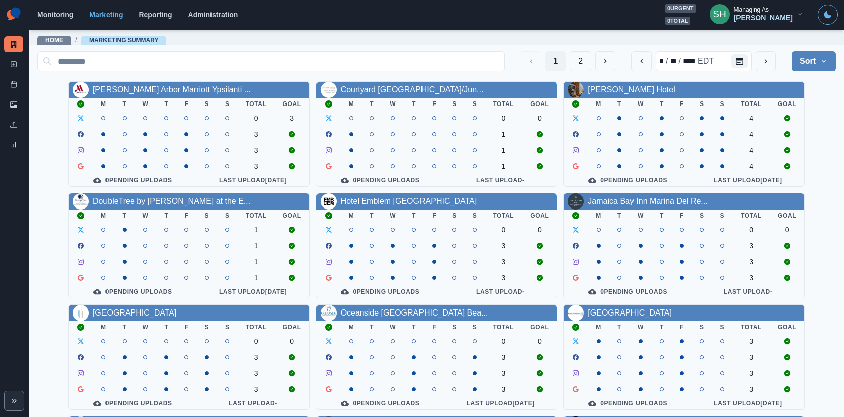  I want to click on nav: breadcrumb, so click(101, 40).